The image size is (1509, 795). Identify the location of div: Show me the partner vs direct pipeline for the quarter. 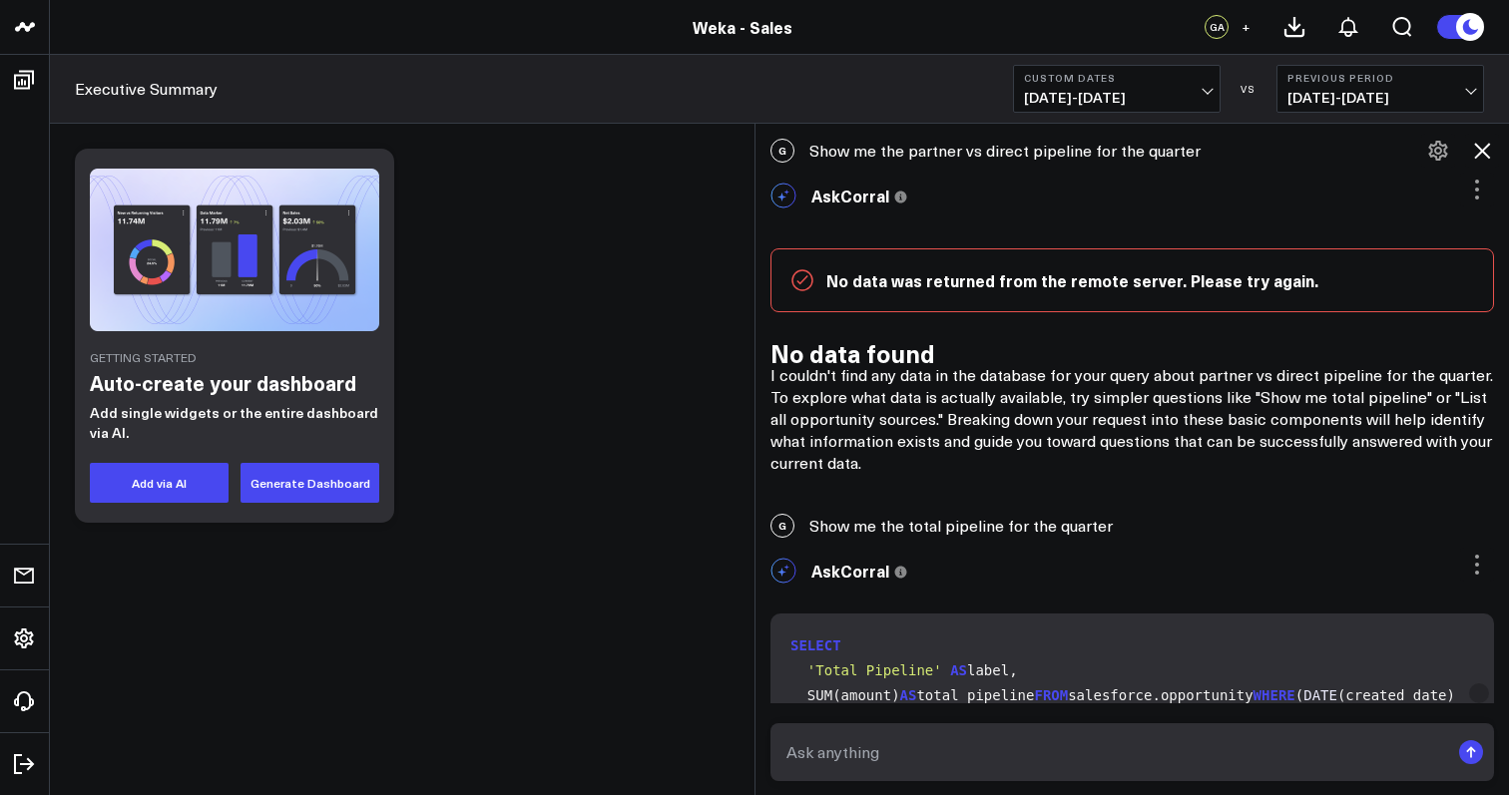
(1132, 151).